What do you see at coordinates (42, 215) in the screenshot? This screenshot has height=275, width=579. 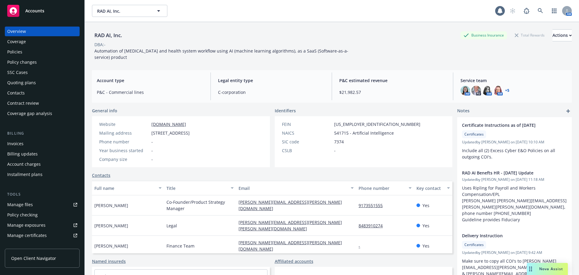 I see `a: Policy checking` at bounding box center [42, 215].